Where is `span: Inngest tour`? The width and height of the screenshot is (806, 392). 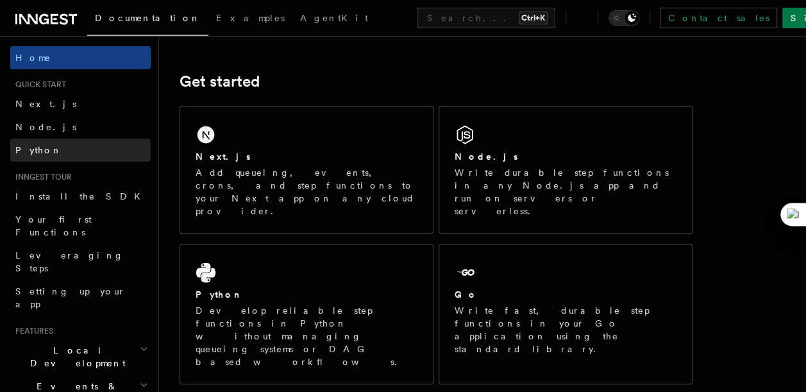 span: Inngest tour is located at coordinates (41, 177).